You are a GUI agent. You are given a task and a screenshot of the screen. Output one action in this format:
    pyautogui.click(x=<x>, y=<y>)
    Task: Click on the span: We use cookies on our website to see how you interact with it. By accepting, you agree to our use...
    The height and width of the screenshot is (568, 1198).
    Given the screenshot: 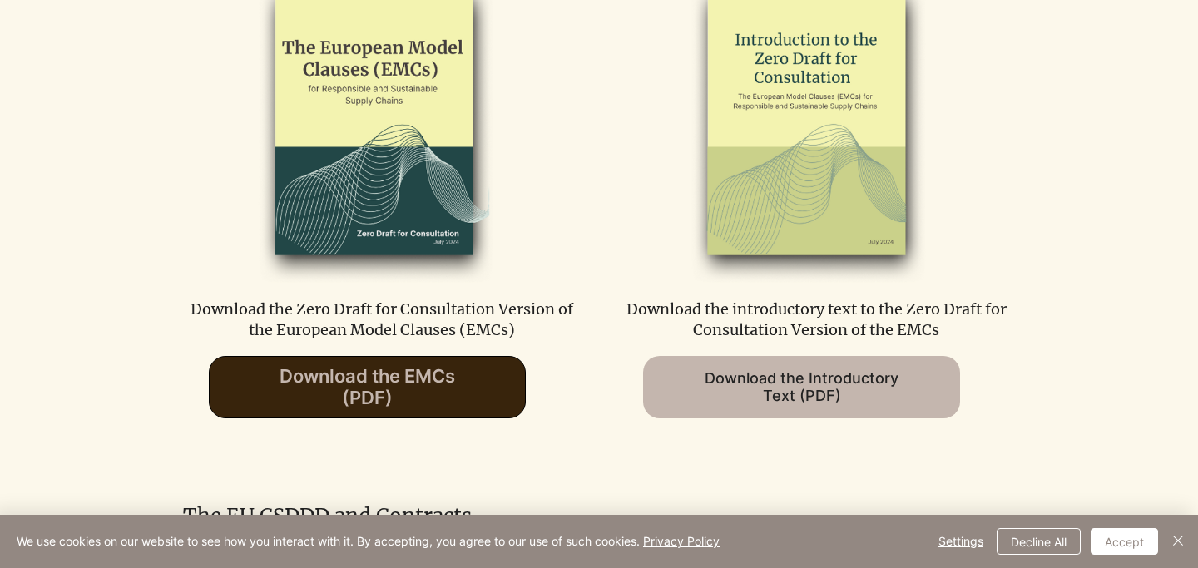 What is the action you would take?
    pyautogui.click(x=368, y=542)
    